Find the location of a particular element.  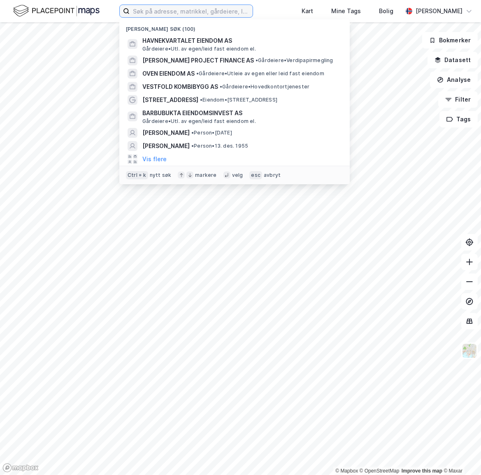

div: Ctrl + k is located at coordinates (137, 175).